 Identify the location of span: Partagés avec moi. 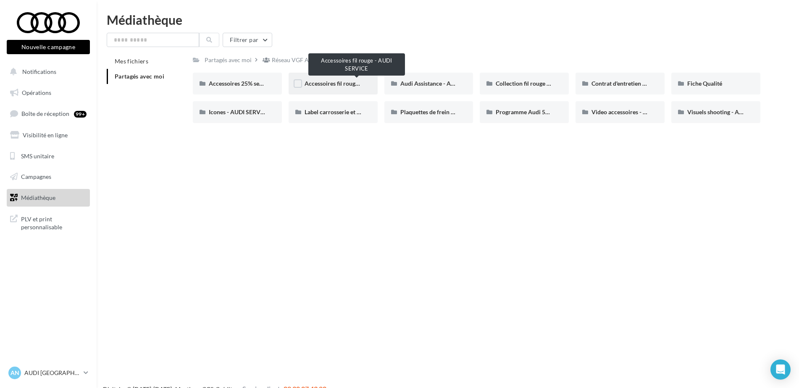
(139, 76).